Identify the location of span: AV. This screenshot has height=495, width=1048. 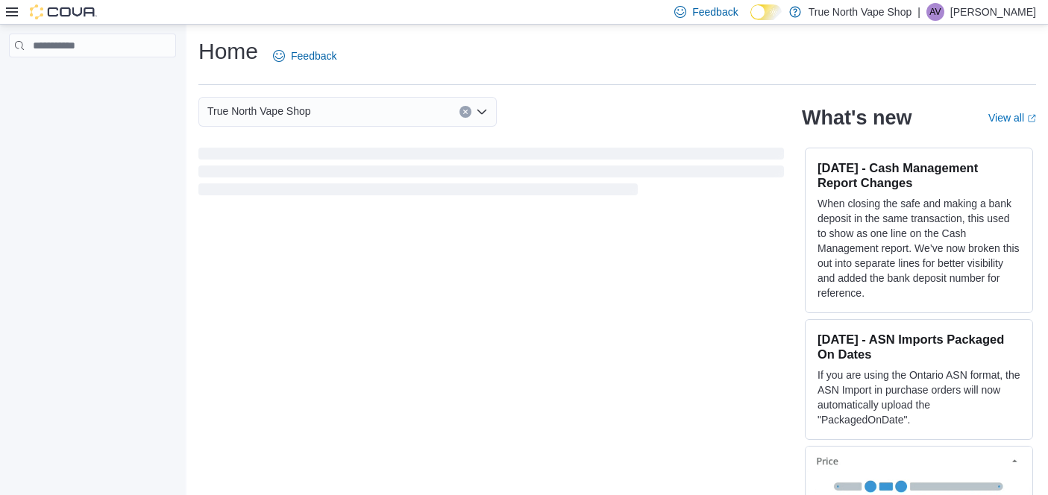
(934, 12).